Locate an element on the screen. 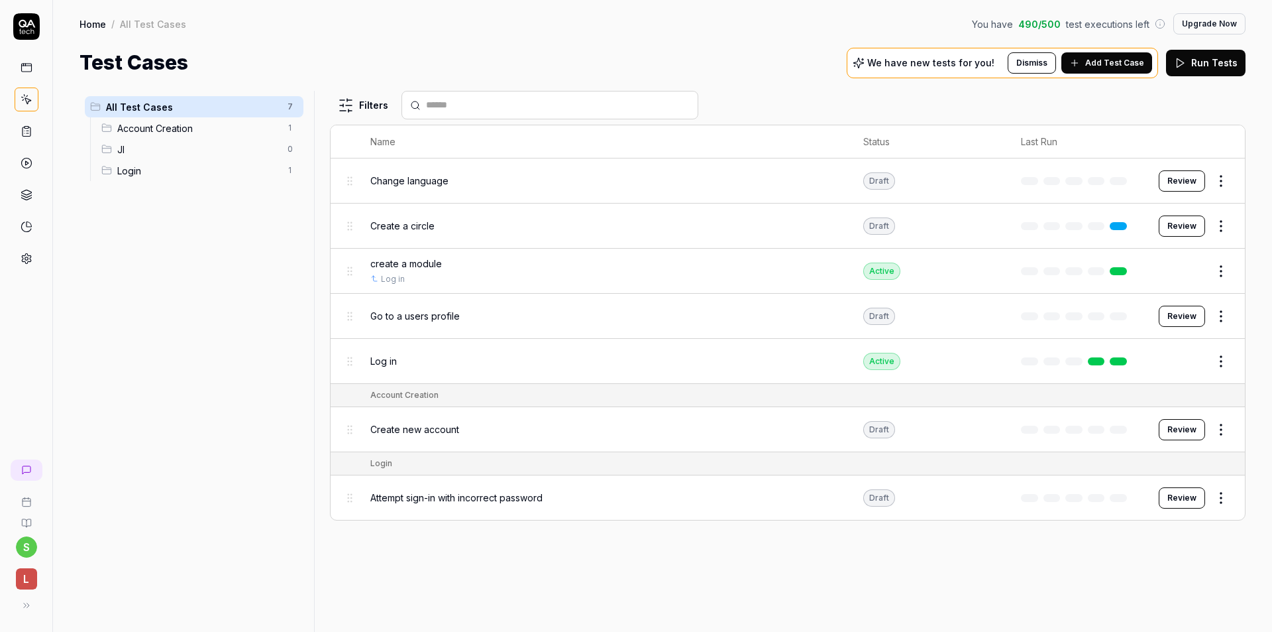 This screenshot has height=632, width=1272. a: Log in is located at coordinates (393, 279).